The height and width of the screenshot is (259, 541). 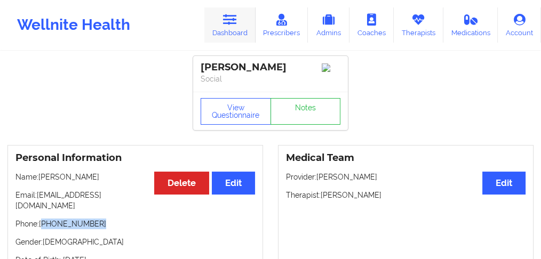 I want to click on a: Therapists, so click(x=418, y=25).